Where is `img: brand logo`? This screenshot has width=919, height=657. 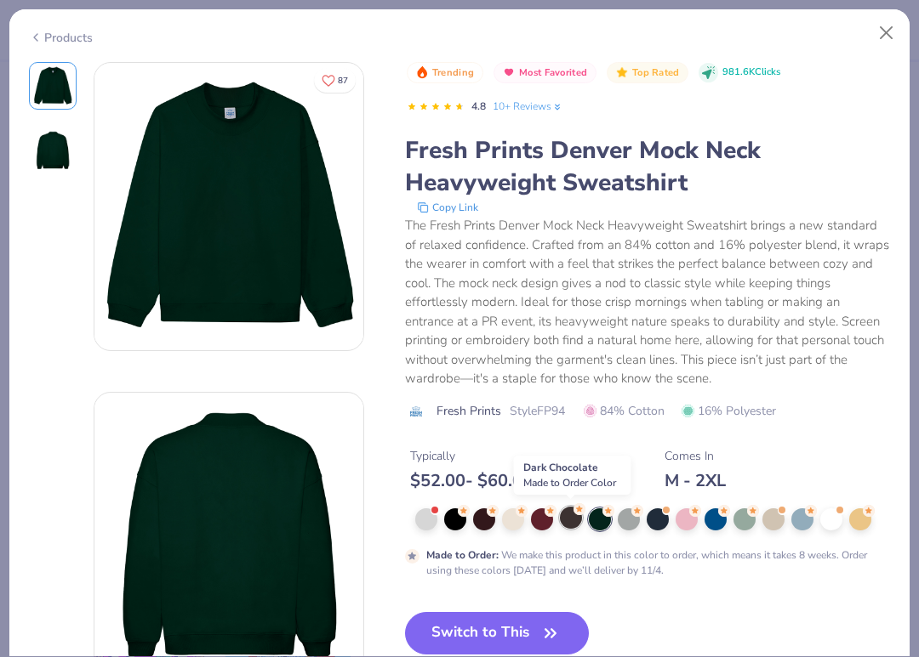 img: brand logo is located at coordinates (416, 412).